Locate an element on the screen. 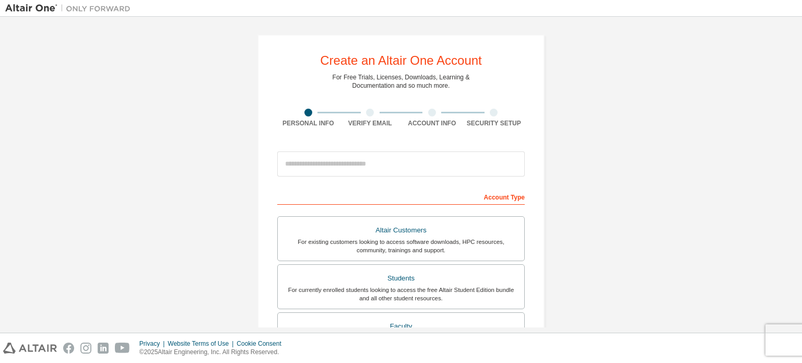 The width and height of the screenshot is (802, 363). div: Security Setup is located at coordinates (494, 123).